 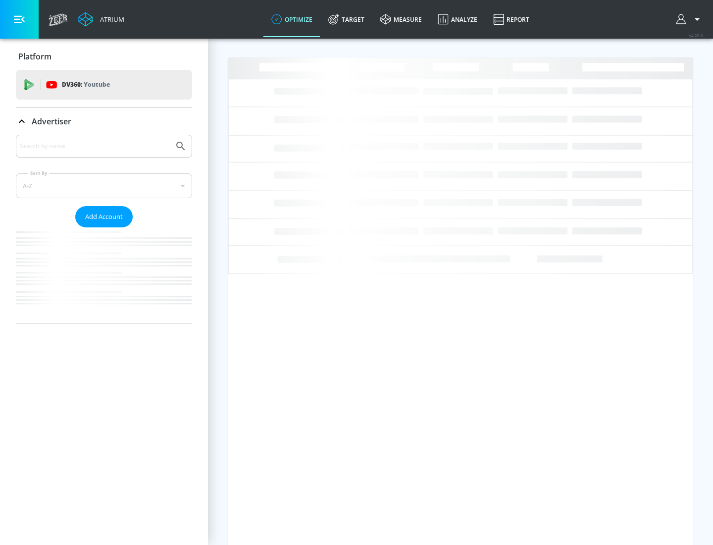 What do you see at coordinates (696, 35) in the screenshot?
I see `span: v 4.28.0` at bounding box center [696, 35].